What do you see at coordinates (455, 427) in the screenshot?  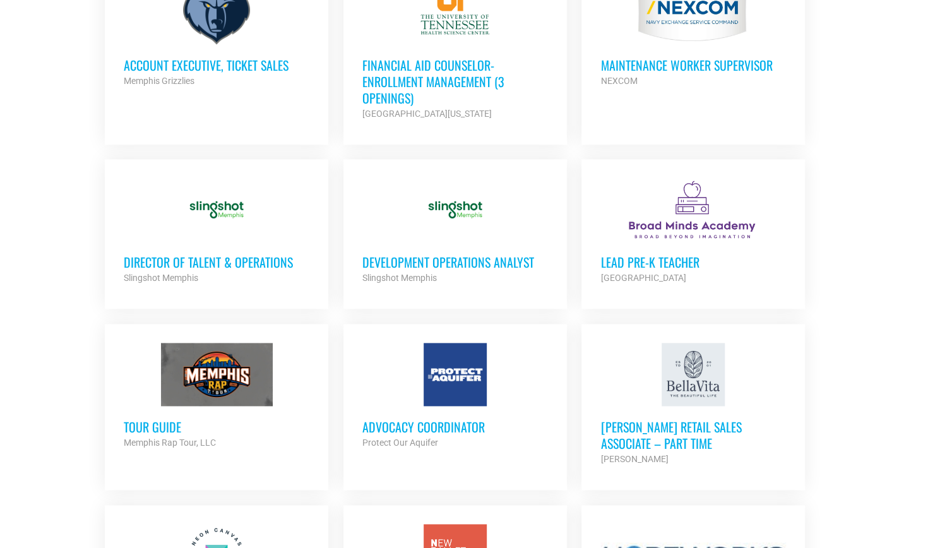 I see `h3: Advocacy Coordinator` at bounding box center [455, 427].